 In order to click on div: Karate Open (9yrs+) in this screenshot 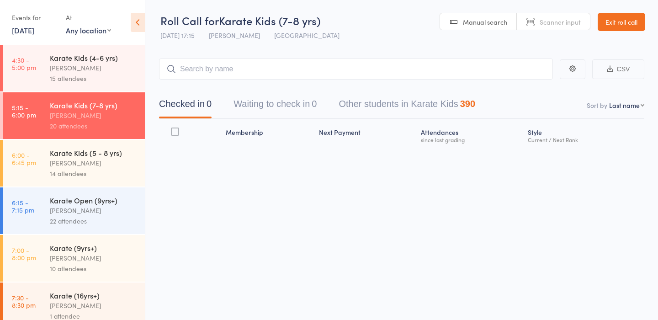, I will do `click(93, 200)`.